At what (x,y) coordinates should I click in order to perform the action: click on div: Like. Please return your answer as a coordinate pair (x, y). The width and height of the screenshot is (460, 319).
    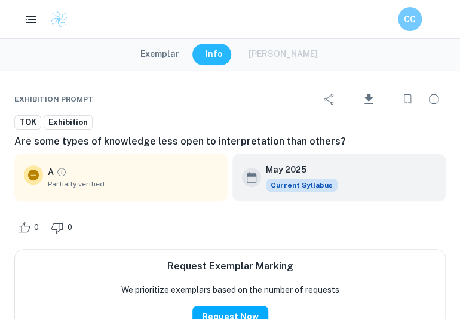
    Looking at the image, I should click on (30, 228).